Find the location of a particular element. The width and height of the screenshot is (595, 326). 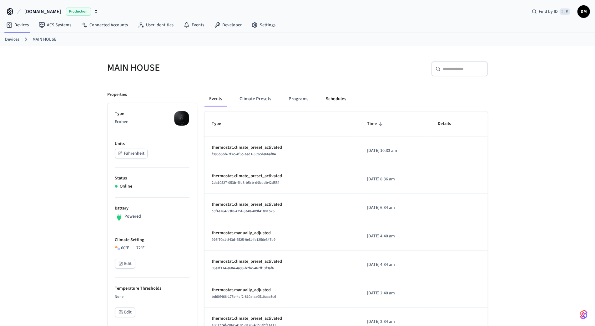

span: Production is located at coordinates (79, 12).